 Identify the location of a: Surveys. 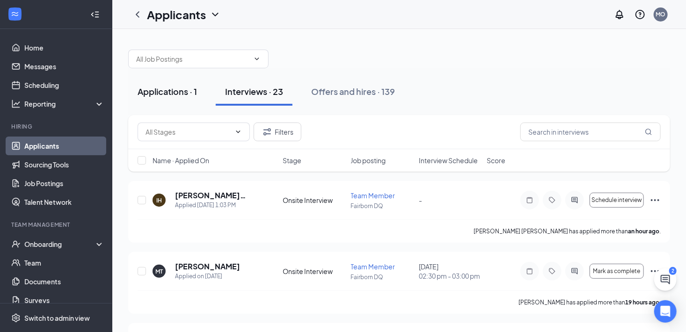
(64, 300).